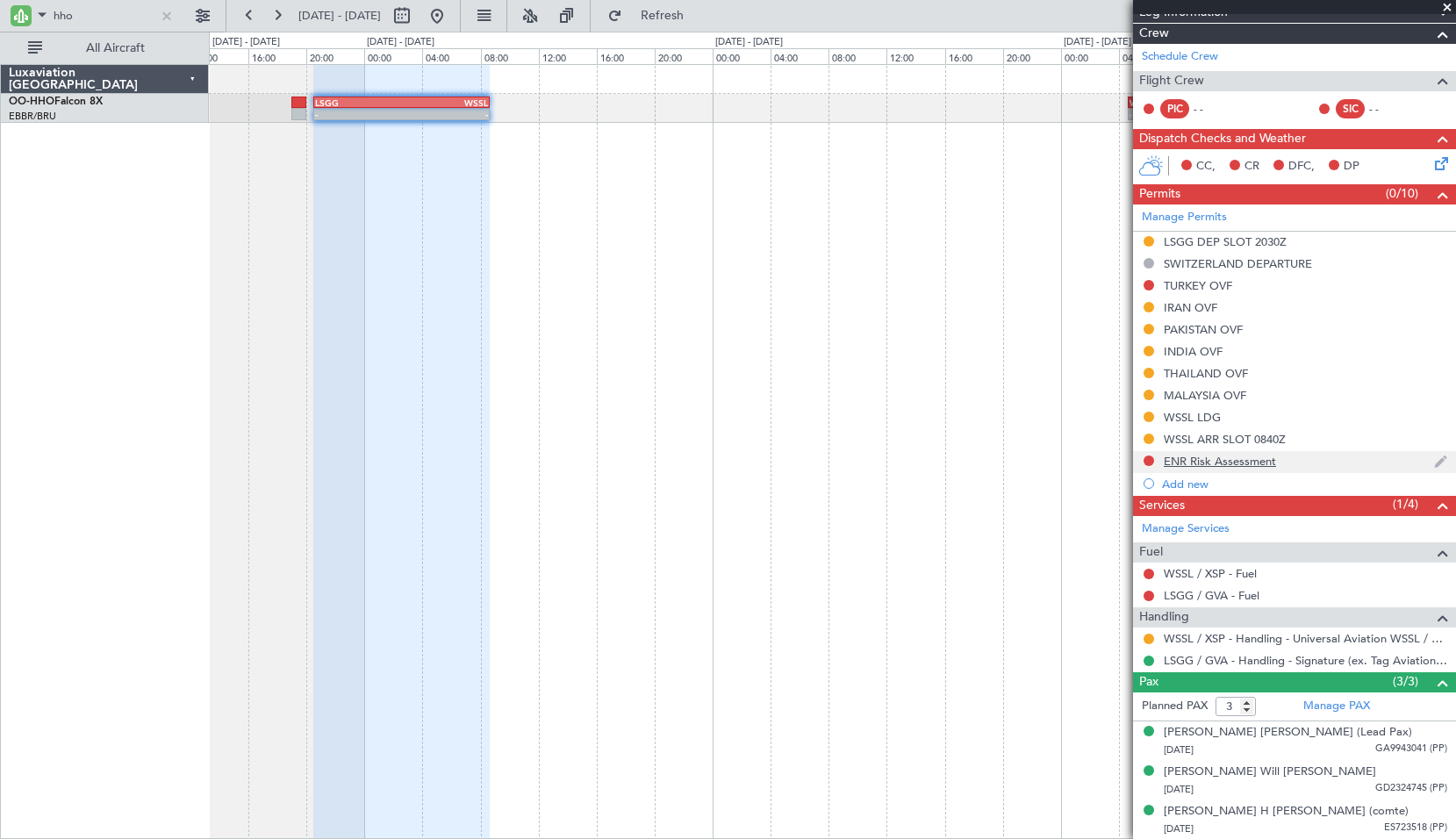 The height and width of the screenshot is (839, 1456). I want to click on button: Refresh, so click(653, 16).